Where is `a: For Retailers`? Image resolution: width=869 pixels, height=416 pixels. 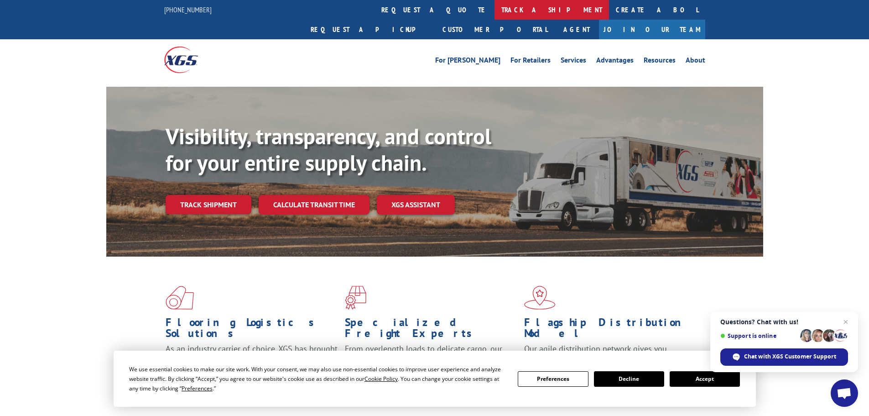 a: For Retailers is located at coordinates (530, 62).